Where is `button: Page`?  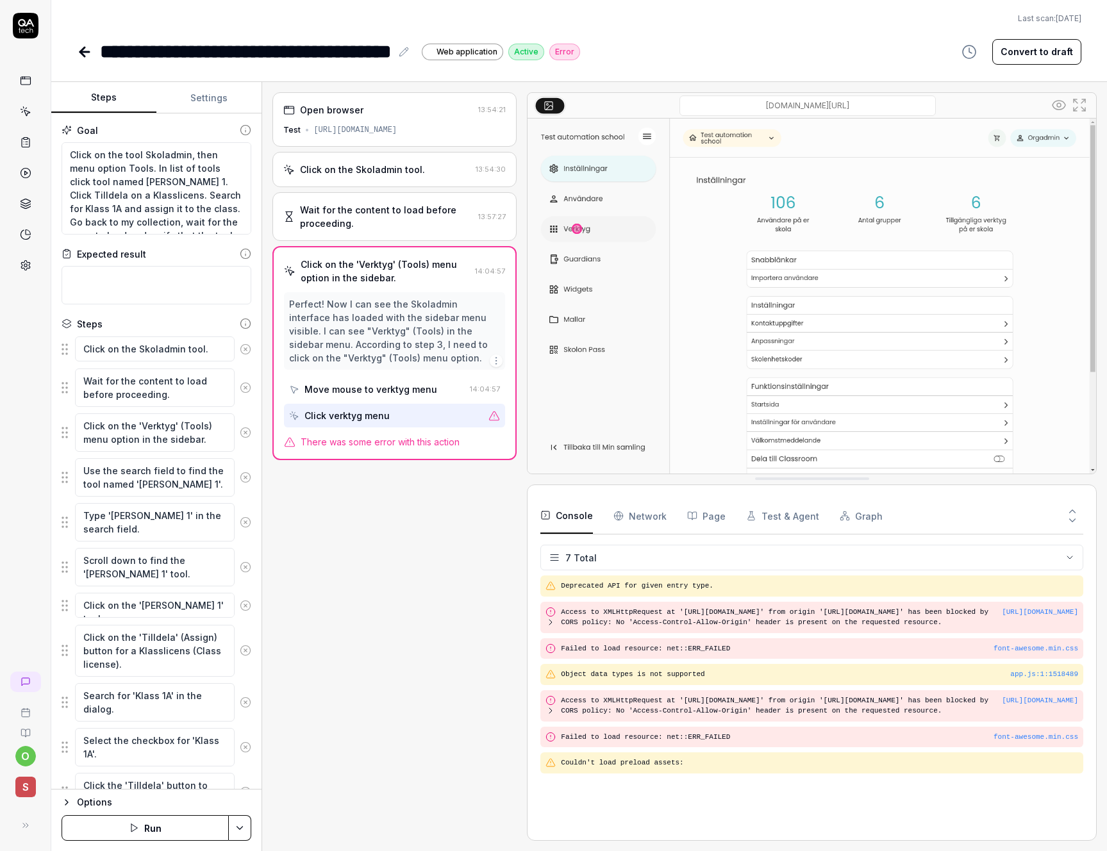
button: Page is located at coordinates (707, 516).